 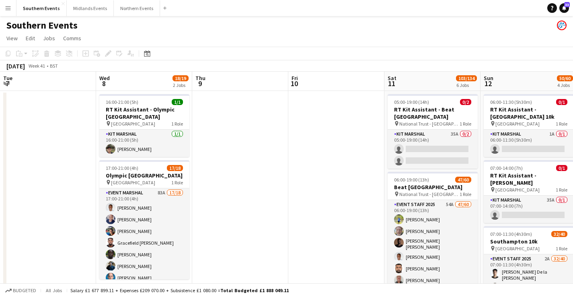 I want to click on span: Total Budgeted £1 888 049.11, so click(x=255, y=290).